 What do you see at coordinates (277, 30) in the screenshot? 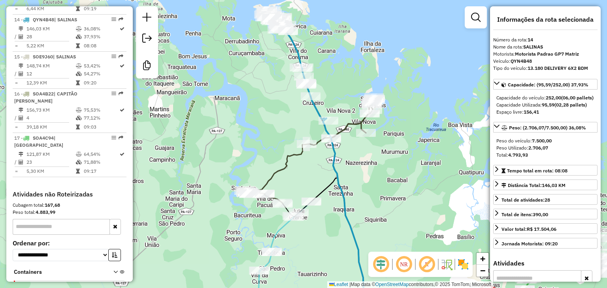
I see `div: Atividade não roteirizada - MERCADINHO PRIMAVERA` at bounding box center [277, 30].